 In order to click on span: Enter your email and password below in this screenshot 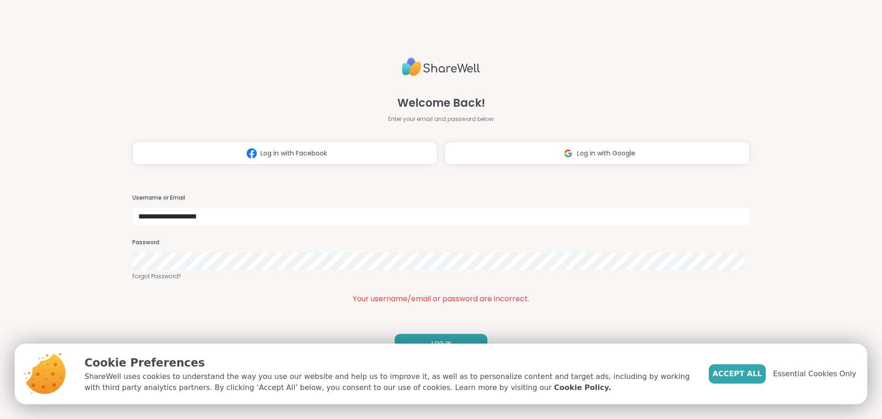, I will do `click(441, 119)`.